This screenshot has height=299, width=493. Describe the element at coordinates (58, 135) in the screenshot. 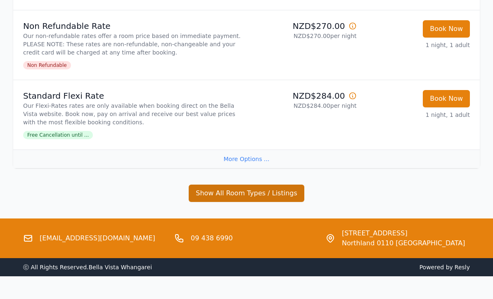

I see `span: Free Cancellation until ...` at that location.